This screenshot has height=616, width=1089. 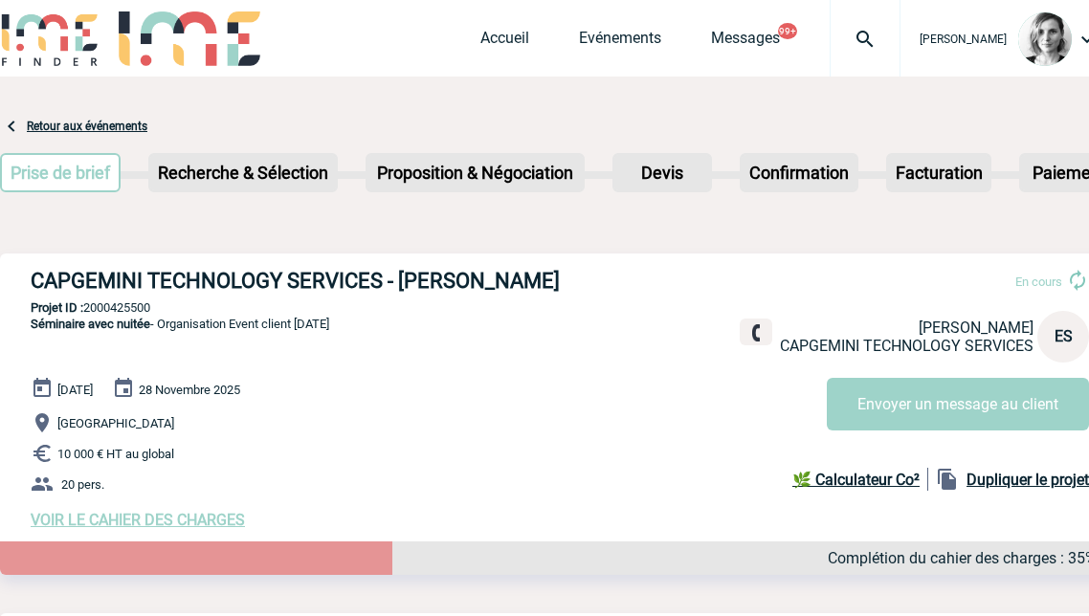 I want to click on p: Confirmation, so click(x=799, y=172).